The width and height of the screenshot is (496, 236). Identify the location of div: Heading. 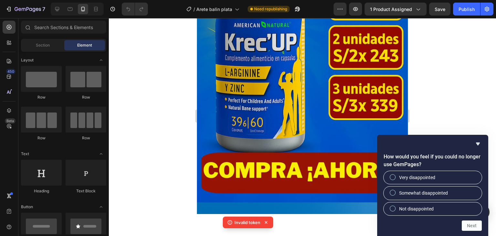
(41, 191).